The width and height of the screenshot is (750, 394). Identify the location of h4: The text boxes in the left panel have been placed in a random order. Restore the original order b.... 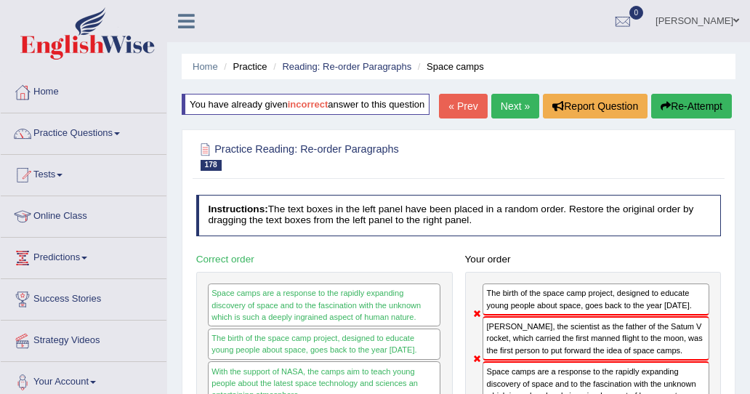
(459, 215).